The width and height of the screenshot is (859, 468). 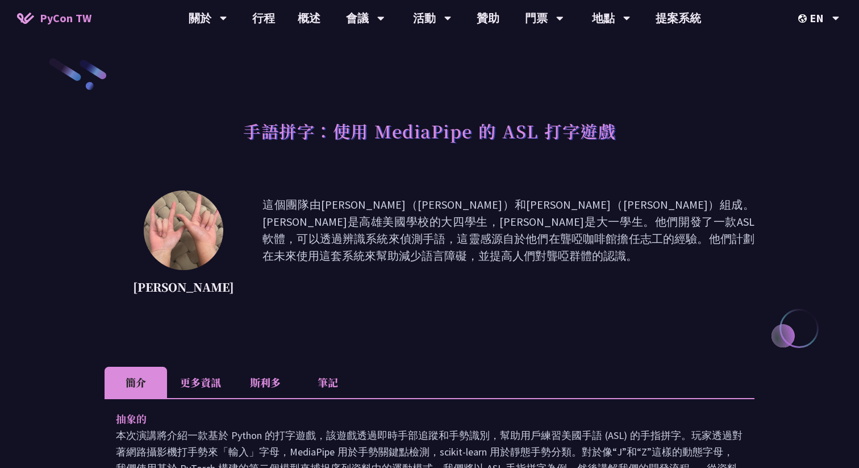 What do you see at coordinates (537, 18) in the screenshot?
I see `font: 門票` at bounding box center [537, 18].